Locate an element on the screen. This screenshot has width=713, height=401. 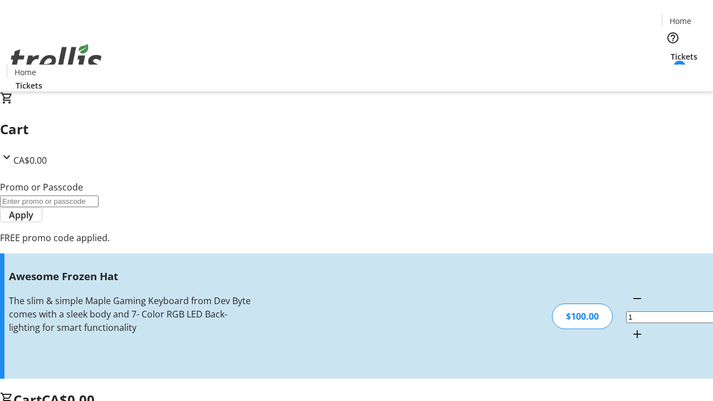
button: Cart is located at coordinates (673, 74).